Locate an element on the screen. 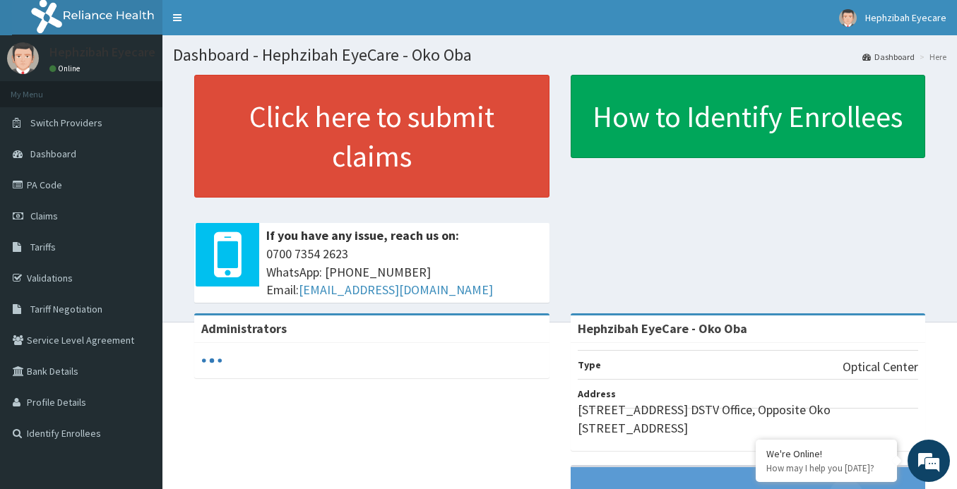 This screenshot has height=489, width=957. a: How to Identify Enrollees is located at coordinates (748, 117).